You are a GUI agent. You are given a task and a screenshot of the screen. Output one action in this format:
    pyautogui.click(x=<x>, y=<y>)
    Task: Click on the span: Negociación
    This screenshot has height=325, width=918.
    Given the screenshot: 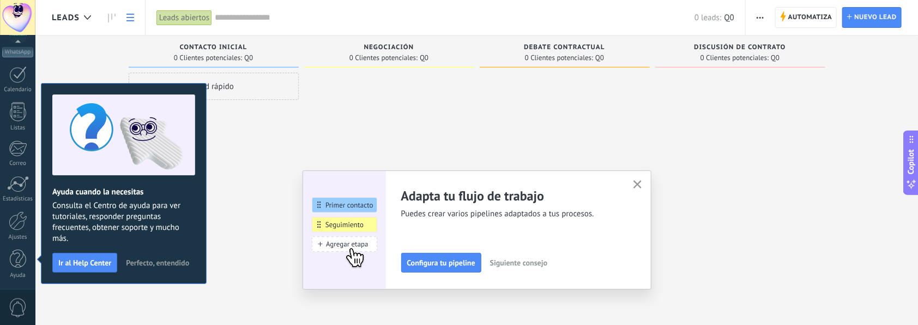 What is the action you would take?
    pyautogui.click(x=389, y=47)
    